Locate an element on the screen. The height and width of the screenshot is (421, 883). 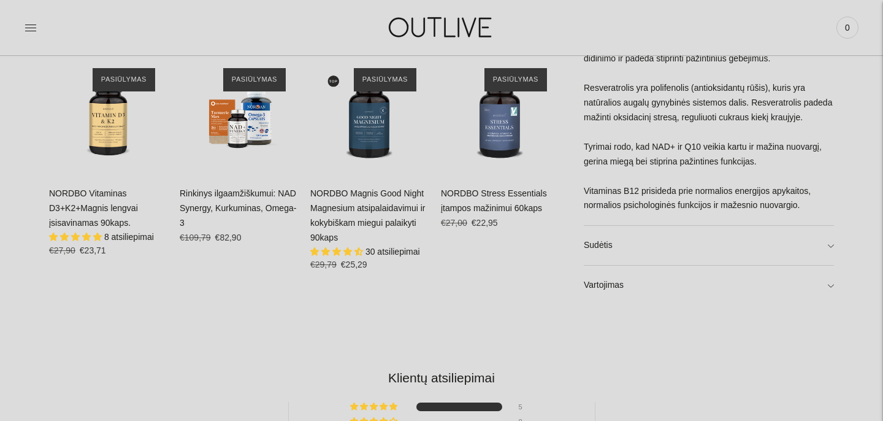
s: €27,90 is located at coordinates (62, 250).